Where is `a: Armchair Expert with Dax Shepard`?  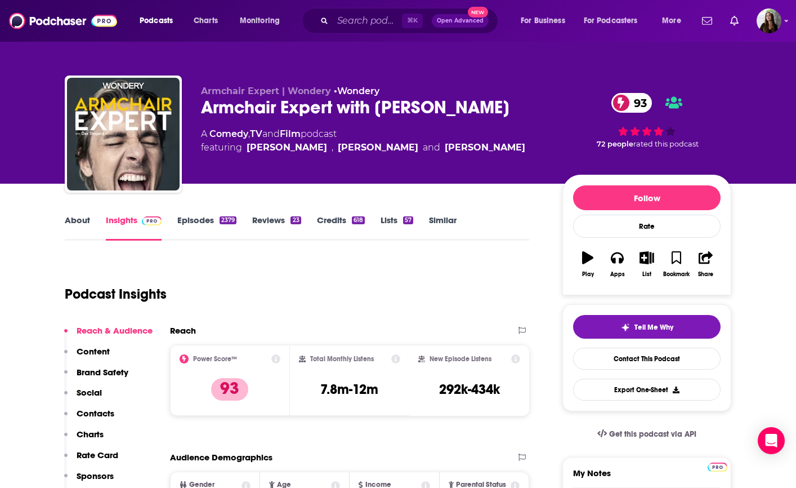 a: Armchair Expert with Dax Shepard is located at coordinates (123, 134).